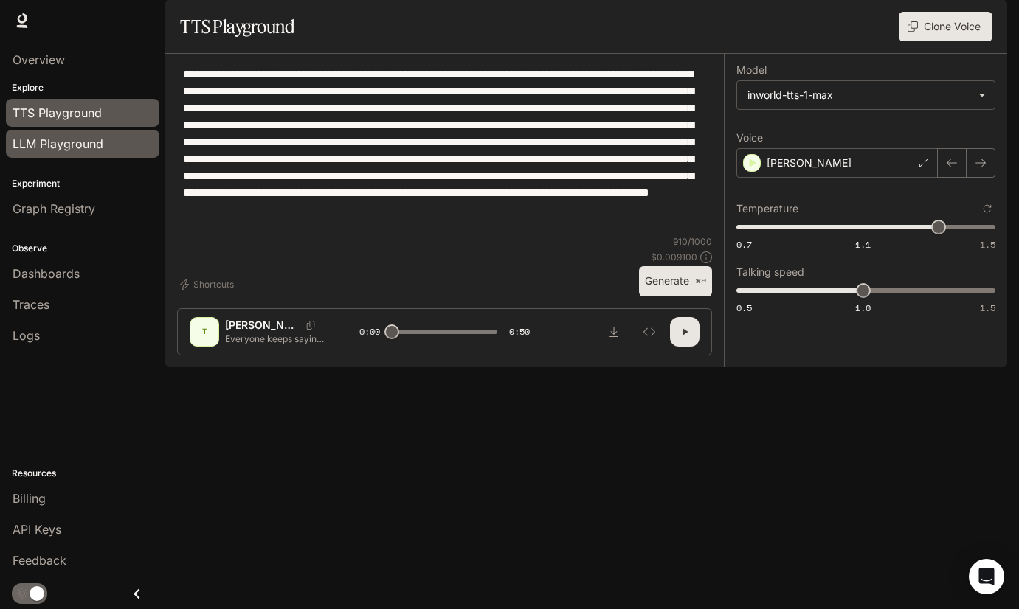 The width and height of the screenshot is (1019, 609). I want to click on span: 1.1, so click(862, 244).